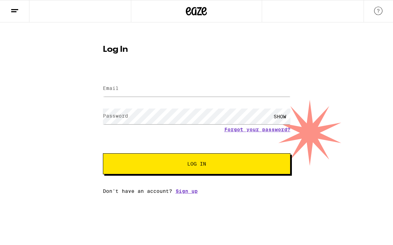 The image size is (393, 245). Describe the element at coordinates (186, 191) in the screenshot. I see `a: Sign up` at that location.